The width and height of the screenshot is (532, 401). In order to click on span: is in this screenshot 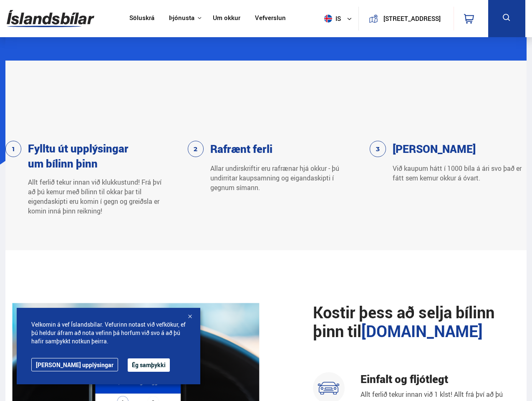, I will do `click(331, 18)`.